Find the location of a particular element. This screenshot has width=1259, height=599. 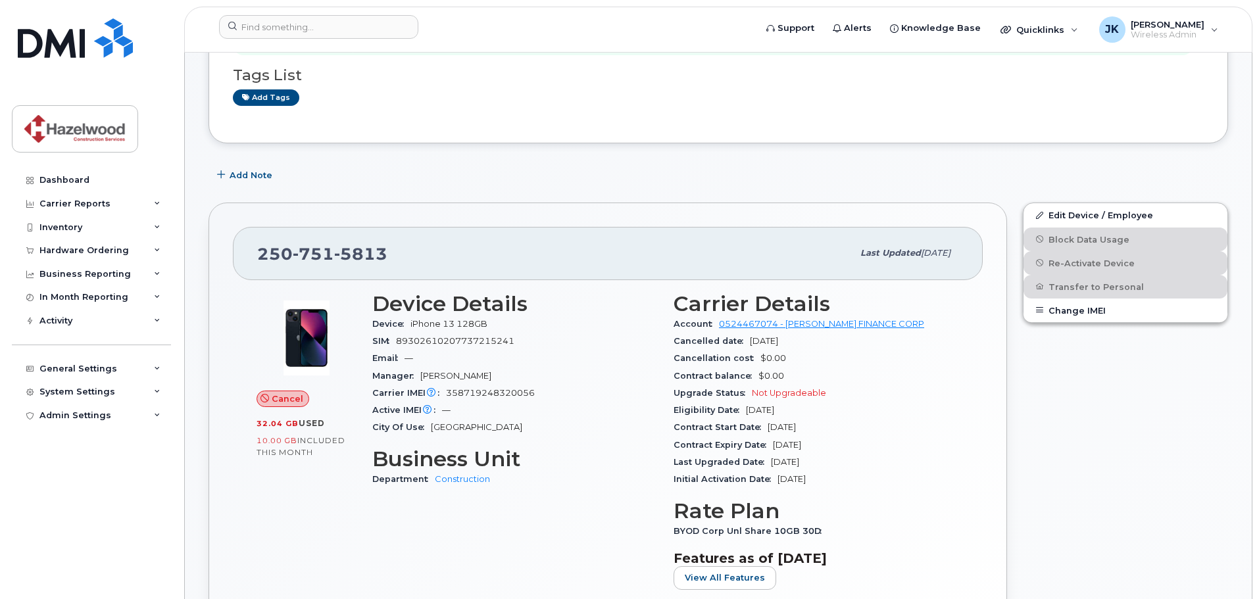

a: Construction is located at coordinates (463, 479).